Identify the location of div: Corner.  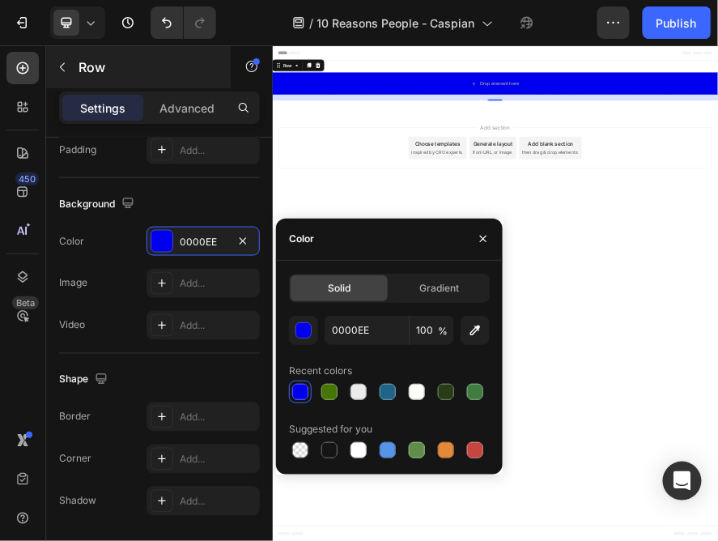
(75, 459).